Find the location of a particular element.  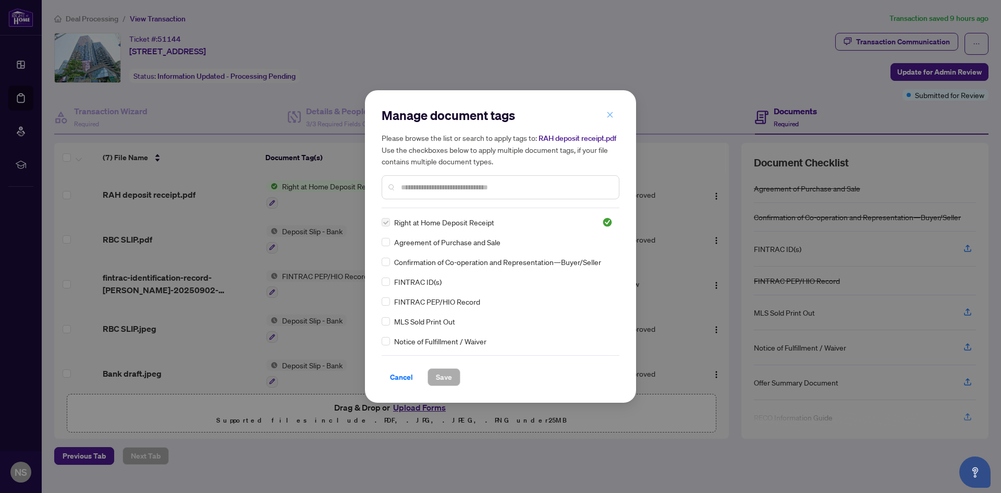

button: Save is located at coordinates (444, 377).